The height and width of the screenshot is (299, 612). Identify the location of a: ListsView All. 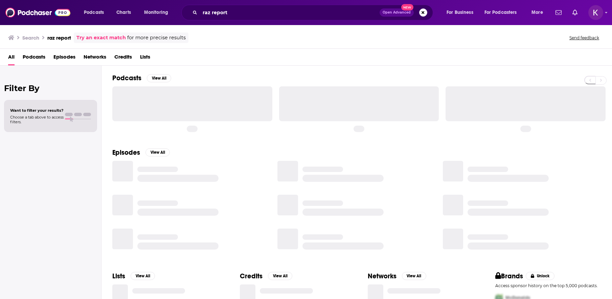
(134, 276).